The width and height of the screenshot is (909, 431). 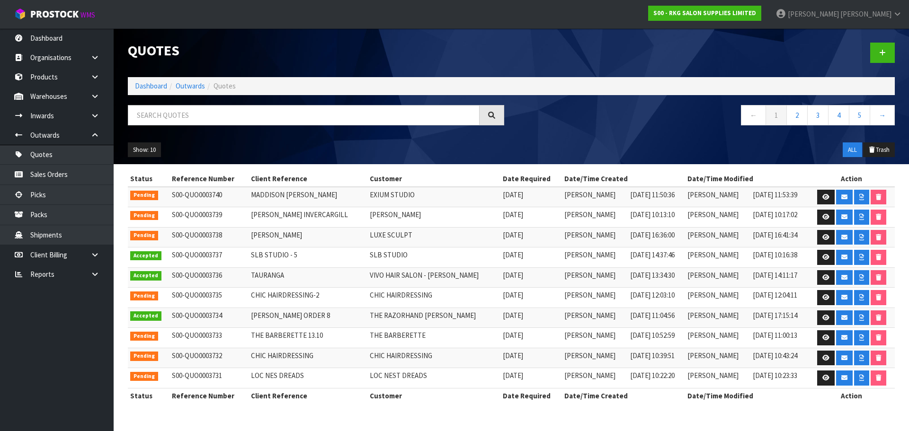 What do you see at coordinates (209, 217) in the screenshot?
I see `td: S00-QUO0003739` at bounding box center [209, 217].